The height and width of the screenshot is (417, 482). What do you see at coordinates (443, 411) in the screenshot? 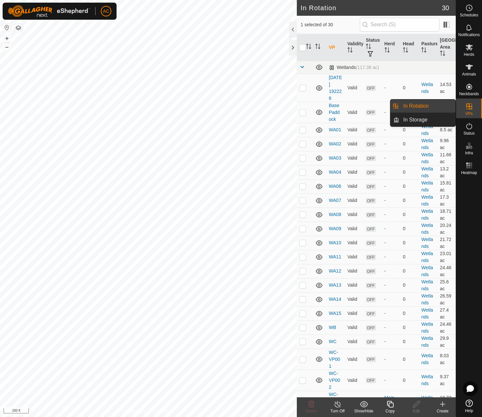
I see `div: Create` at bounding box center [443, 411].